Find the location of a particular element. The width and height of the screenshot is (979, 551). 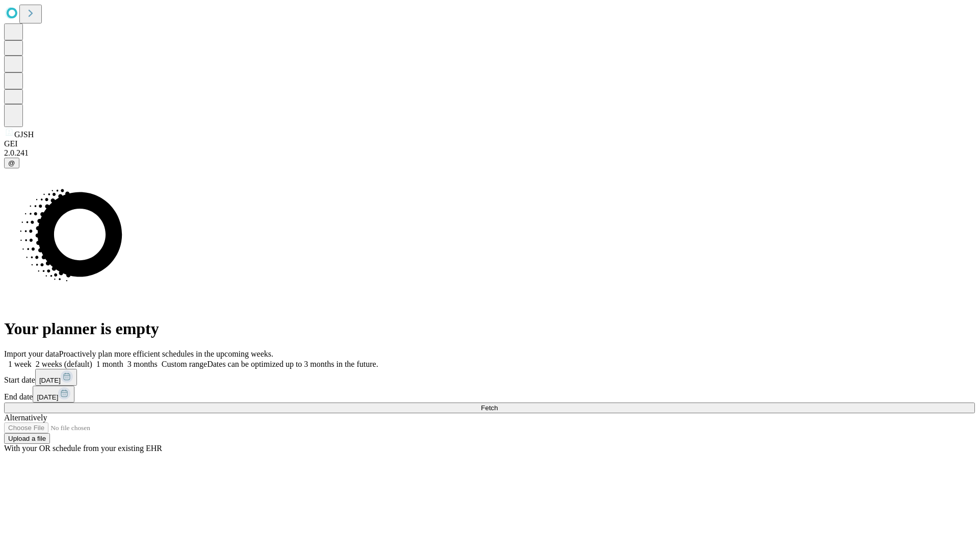

span: Custom range is located at coordinates (184, 364).